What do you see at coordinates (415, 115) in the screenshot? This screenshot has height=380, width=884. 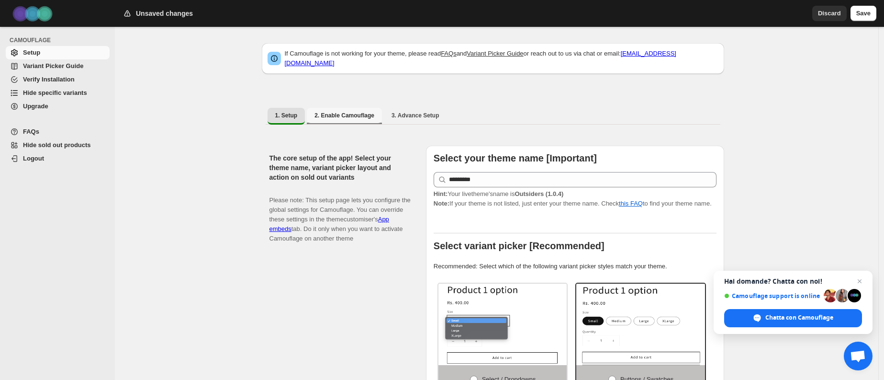 I see `span: 3. Advance Setup` at bounding box center [415, 115].